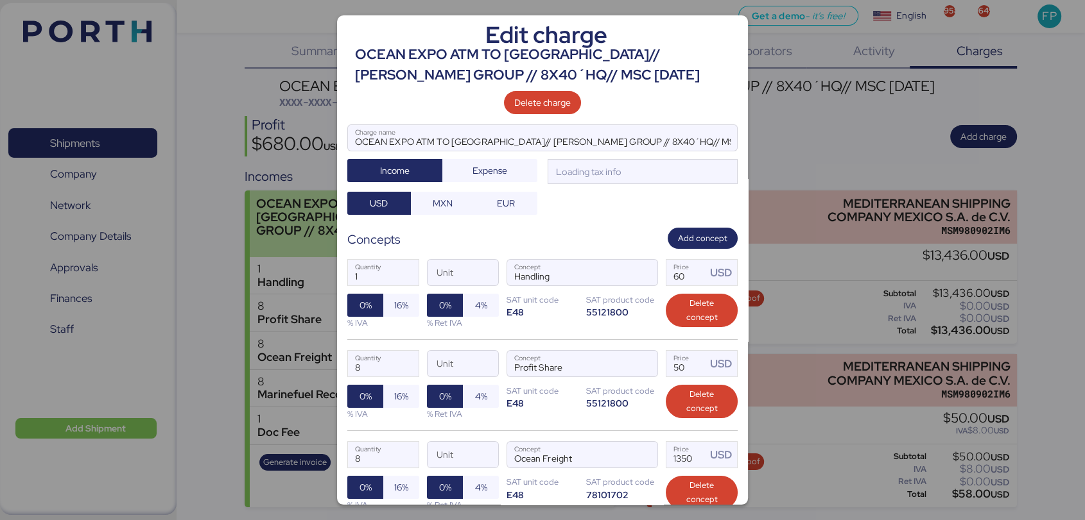 This screenshot has width=1085, height=520. Describe the element at coordinates (542, 103) in the screenshot. I see `button: Delete charge` at that location.